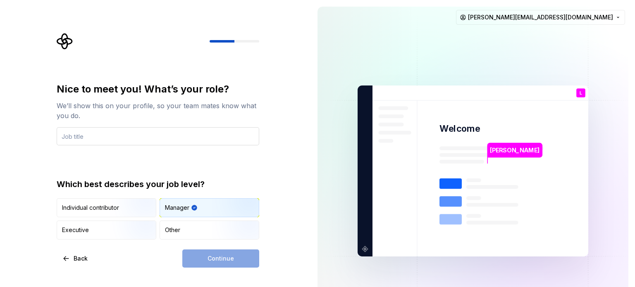 The image size is (635, 287). What do you see at coordinates (177, 208) in the screenshot?
I see `div: Manager` at bounding box center [177, 208].